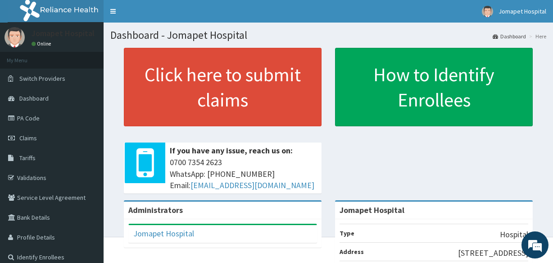 Image resolution: width=553 pixels, height=263 pixels. Describe the element at coordinates (164, 233) in the screenshot. I see `a: Jomapet Hospital` at that location.